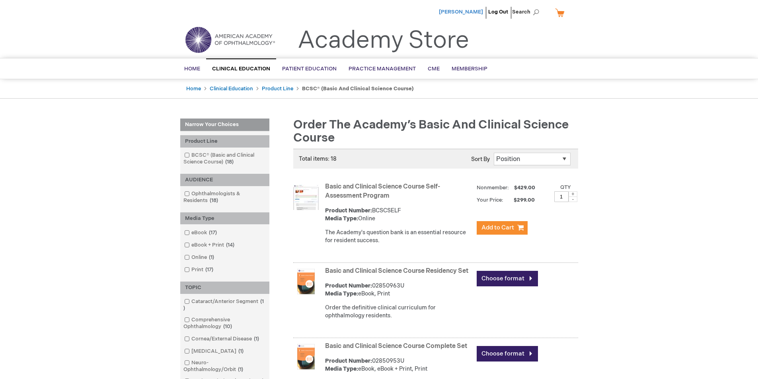  I want to click on img: Basic and Clinical Science Course Complete Set, so click(306, 357).